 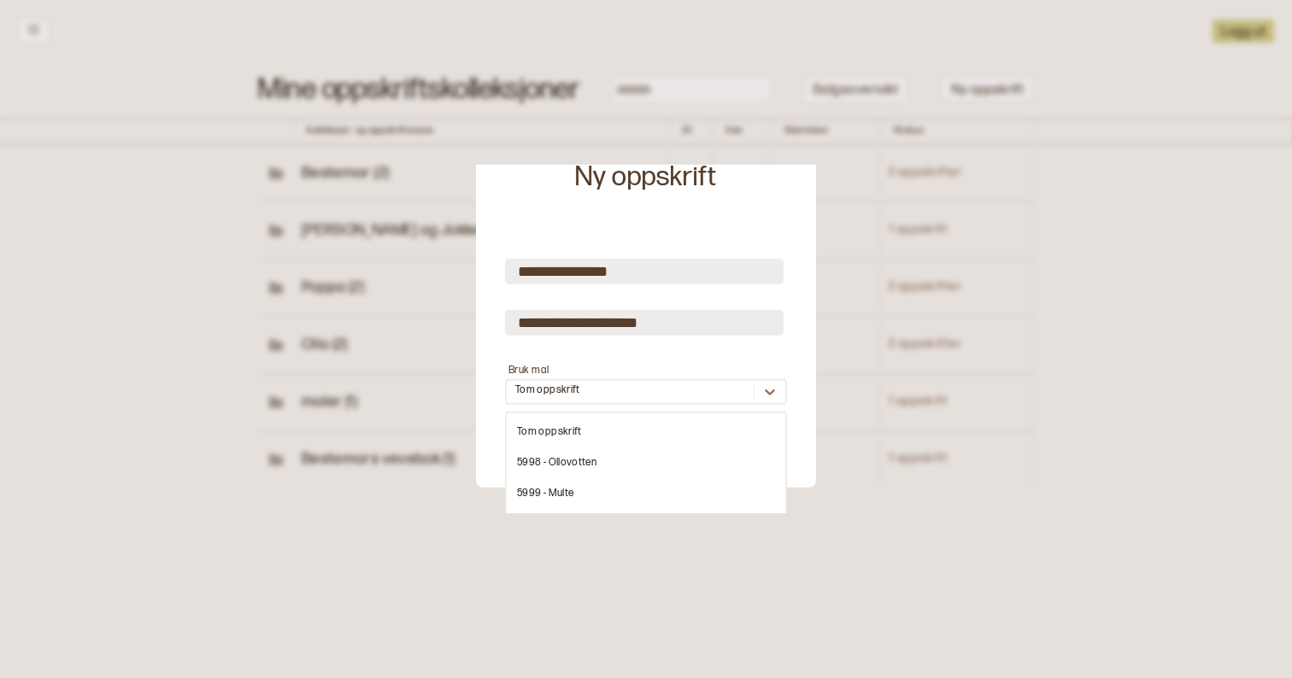 What do you see at coordinates (529, 369) in the screenshot?
I see `label: Bruk mal` at bounding box center [529, 369].